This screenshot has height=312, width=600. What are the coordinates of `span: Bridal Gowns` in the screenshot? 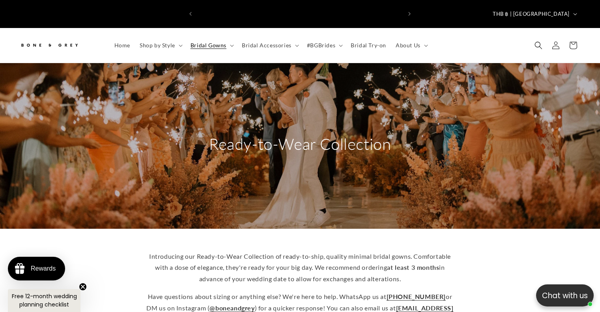 It's located at (208, 45).